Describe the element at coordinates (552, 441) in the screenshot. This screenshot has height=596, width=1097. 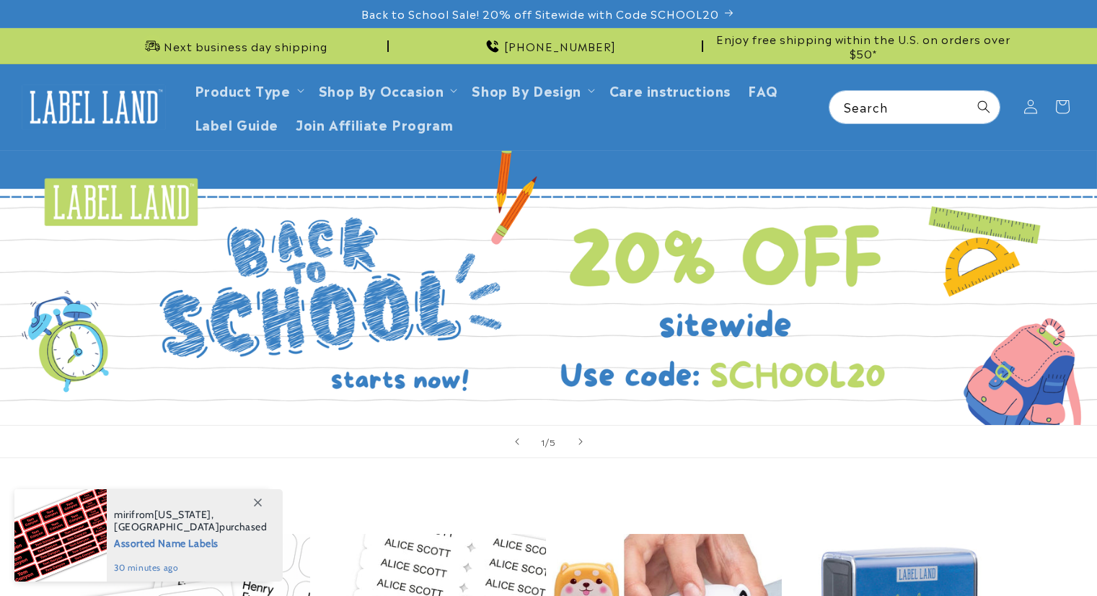
I see `span: 5` at that location.